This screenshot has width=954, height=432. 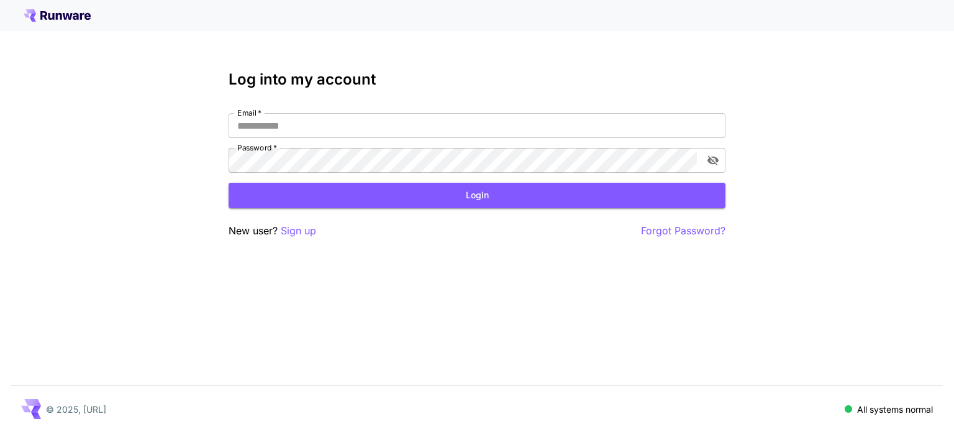 What do you see at coordinates (272, 230) in the screenshot?
I see `p: New user?` at bounding box center [272, 230].